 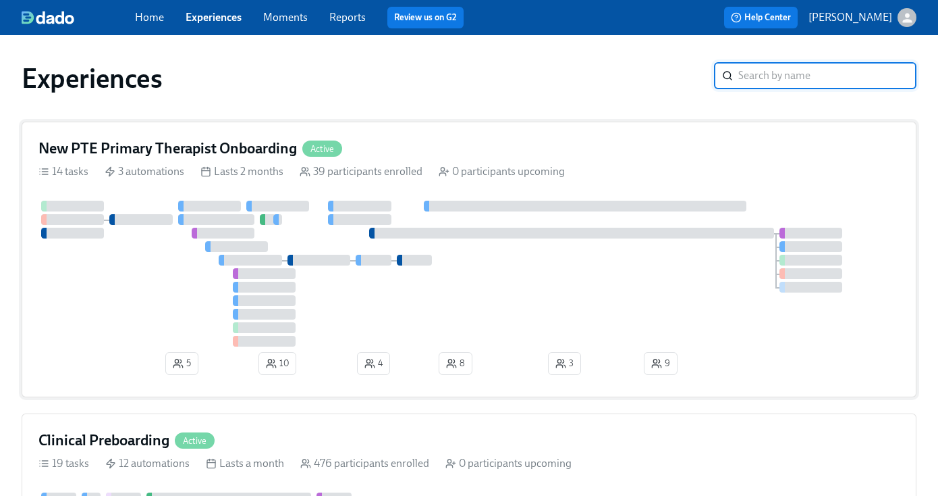 I want to click on button: 5, so click(x=182, y=363).